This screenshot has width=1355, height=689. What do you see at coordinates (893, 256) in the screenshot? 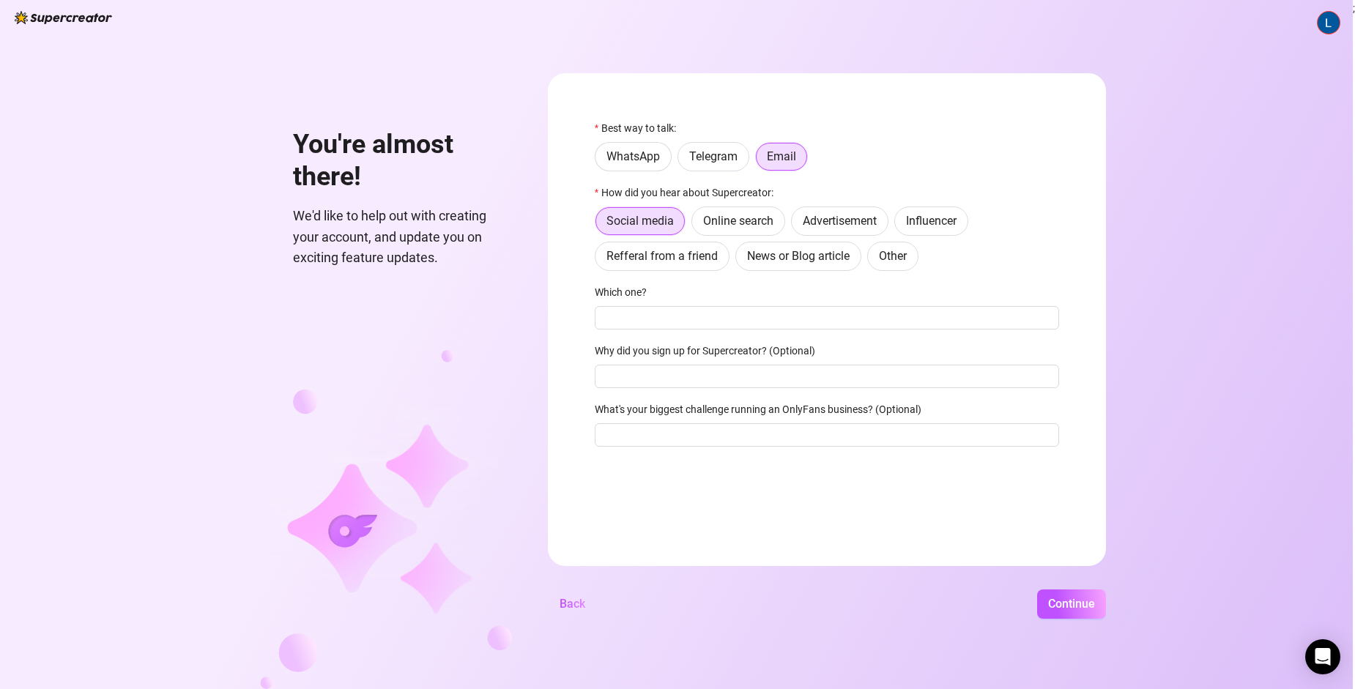
I see `span: Other` at bounding box center [893, 256].